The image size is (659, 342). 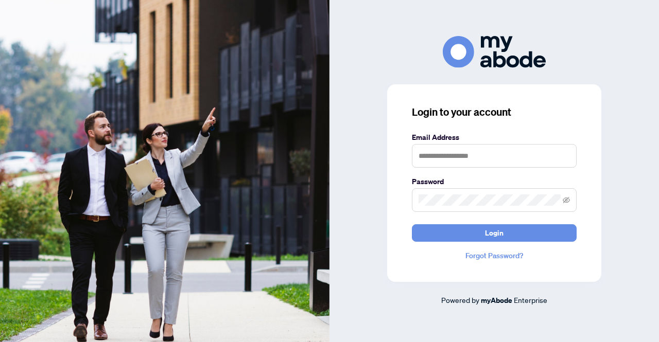 What do you see at coordinates (494, 137) in the screenshot?
I see `label: Email Address` at bounding box center [494, 137].